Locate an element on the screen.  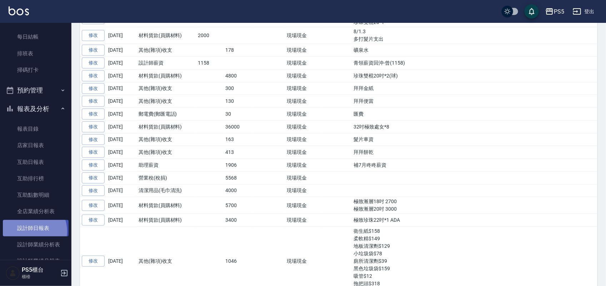
a: 設計師日報表 is located at coordinates (36, 228).